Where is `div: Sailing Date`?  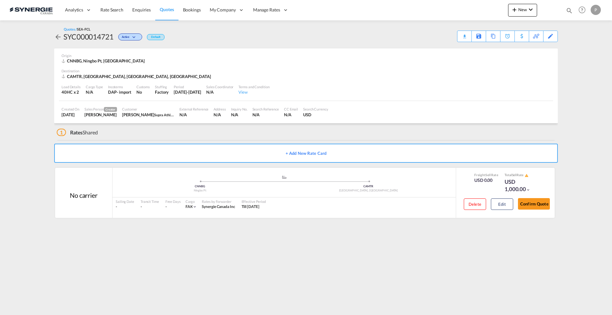 div: Sailing Date is located at coordinates (125, 201).